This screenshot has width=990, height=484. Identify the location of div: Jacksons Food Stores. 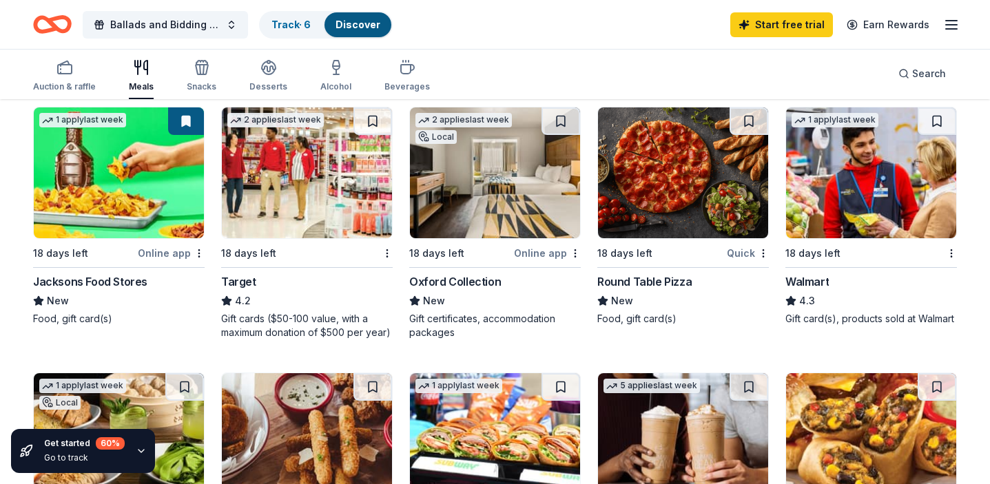
(90, 282).